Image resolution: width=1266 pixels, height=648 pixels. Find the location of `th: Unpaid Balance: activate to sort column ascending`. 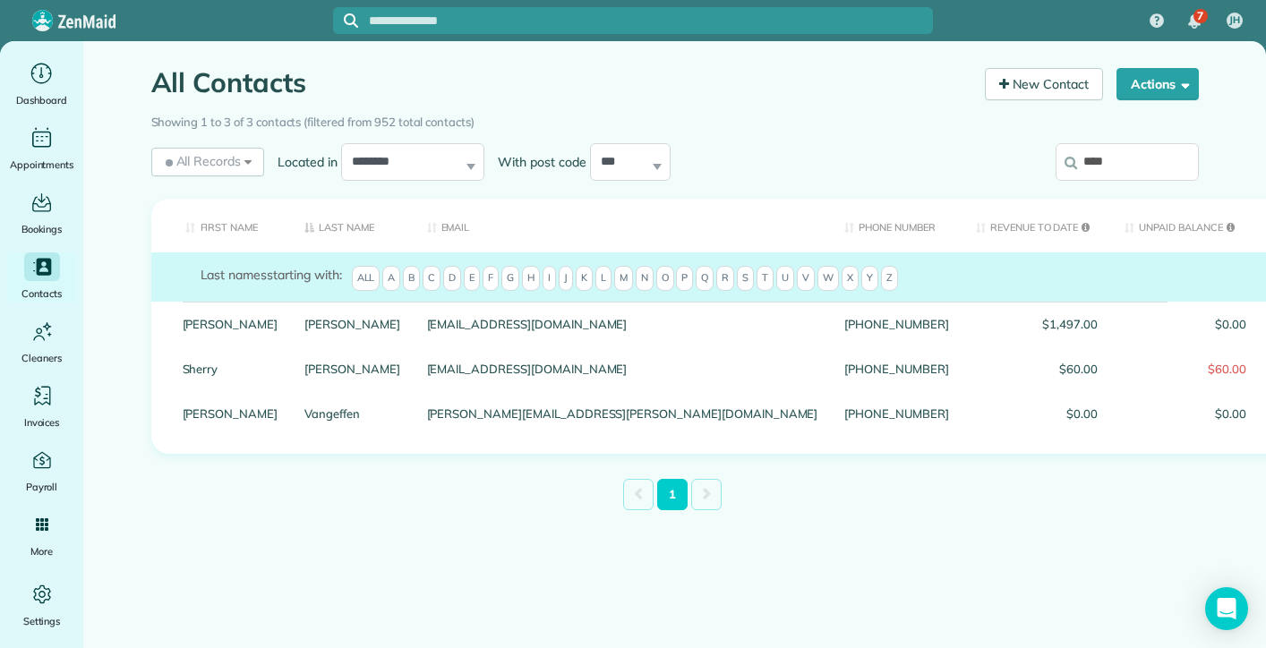

th: Unpaid Balance: activate to sort column ascending is located at coordinates (1185, 226).